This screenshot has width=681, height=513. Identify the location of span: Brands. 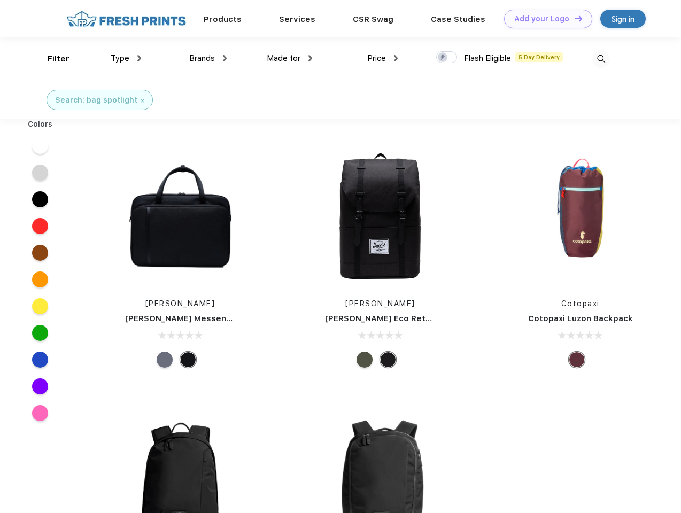
(202, 58).